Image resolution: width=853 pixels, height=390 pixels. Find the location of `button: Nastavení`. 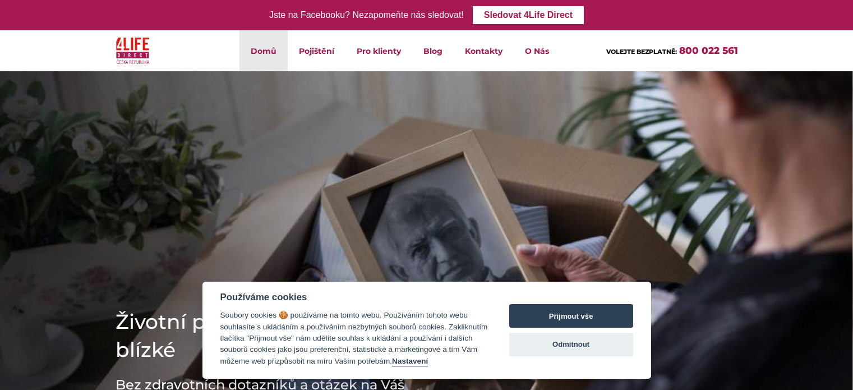

button: Nastavení is located at coordinates (410, 361).